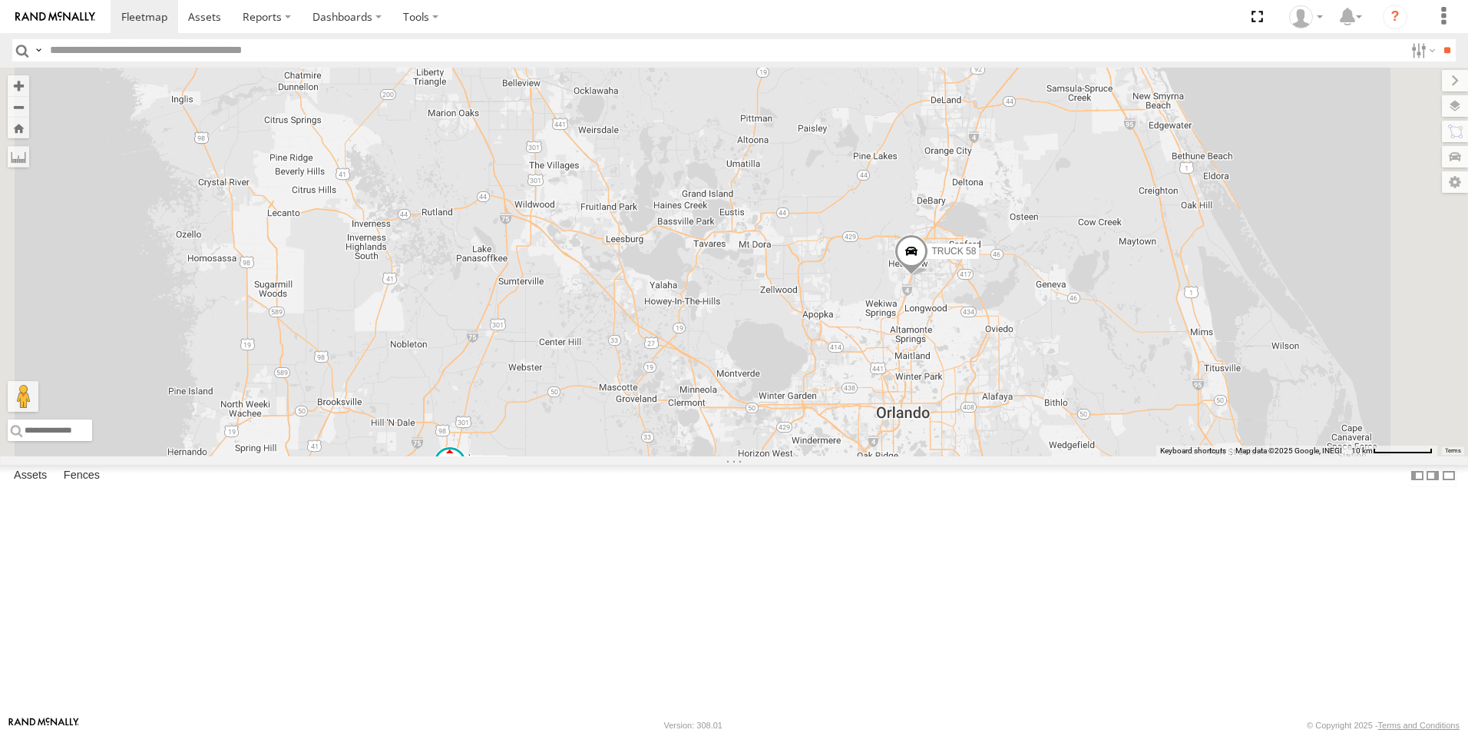 This screenshot has width=1468, height=733. What do you see at coordinates (18, 107) in the screenshot?
I see `button: Zoom out` at bounding box center [18, 107].